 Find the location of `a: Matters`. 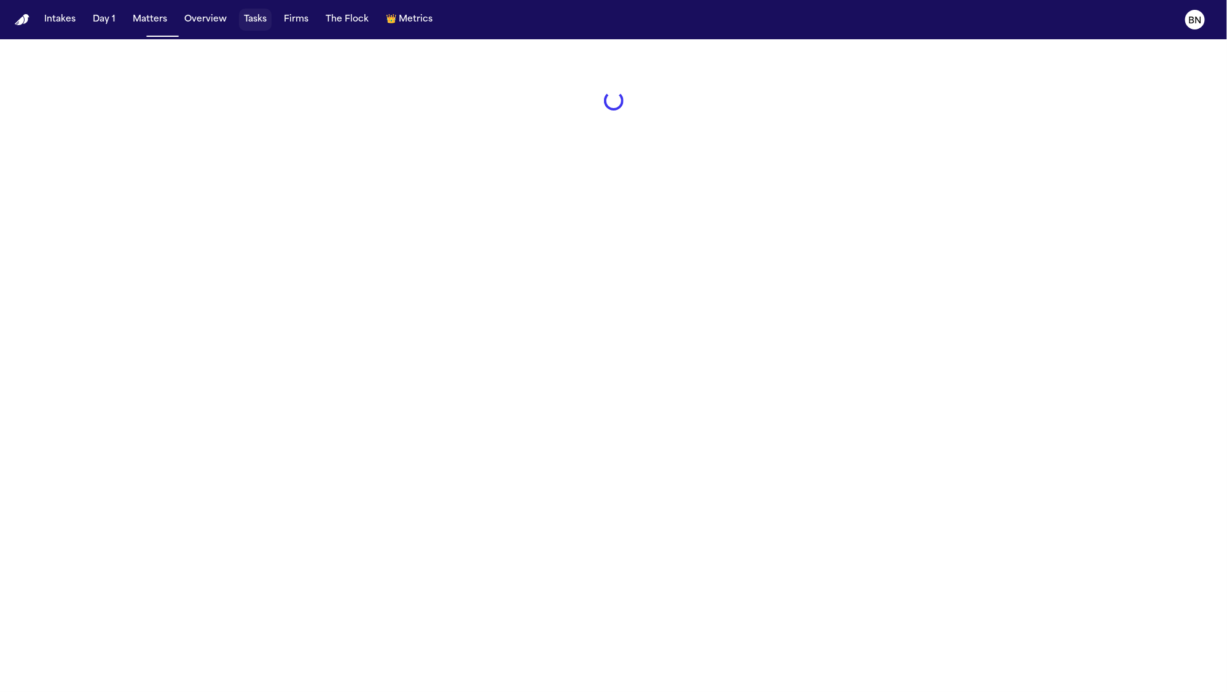

a: Matters is located at coordinates (150, 20).